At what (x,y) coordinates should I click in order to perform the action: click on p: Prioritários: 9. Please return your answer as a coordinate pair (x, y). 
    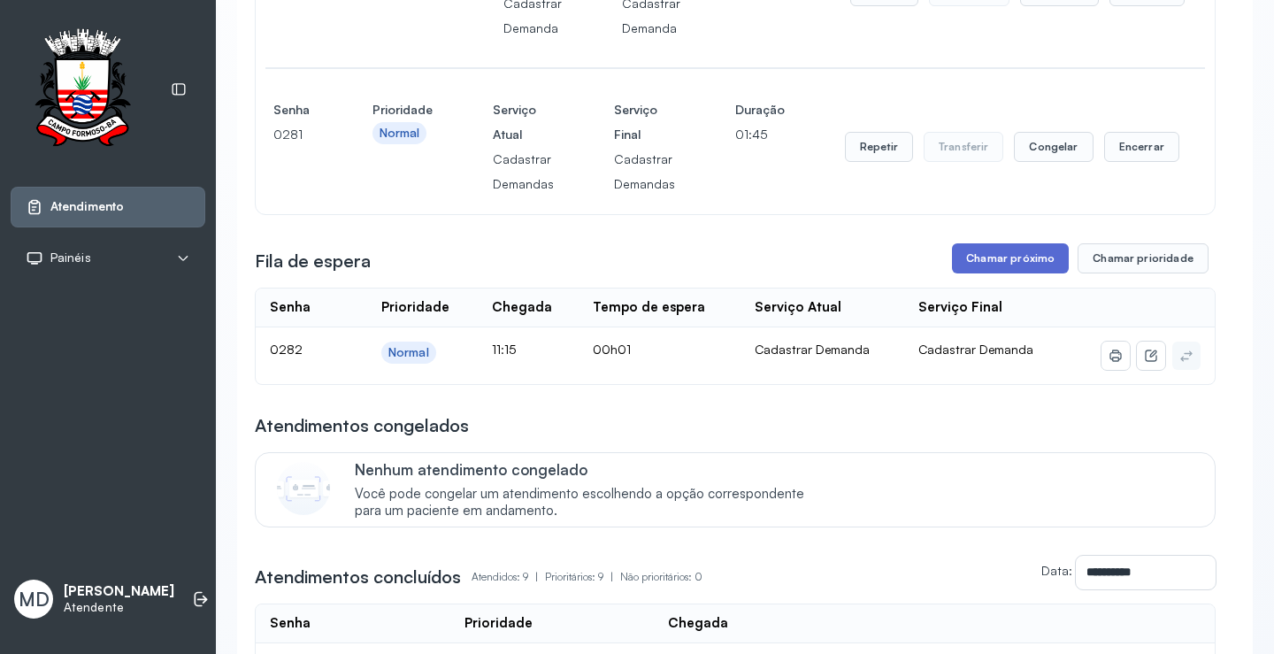
    Looking at the image, I should click on (582, 577).